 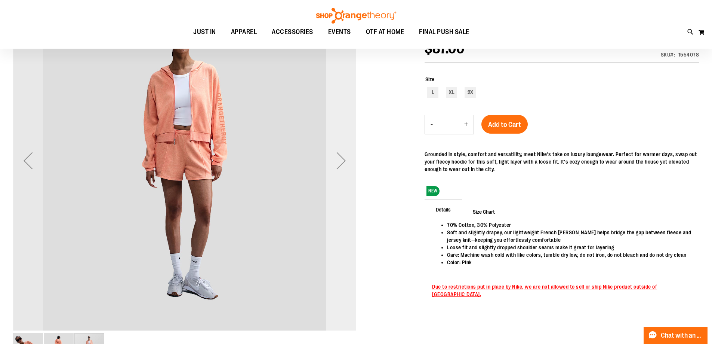 What do you see at coordinates (244, 32) in the screenshot?
I see `span: APPAREL` at bounding box center [244, 32].